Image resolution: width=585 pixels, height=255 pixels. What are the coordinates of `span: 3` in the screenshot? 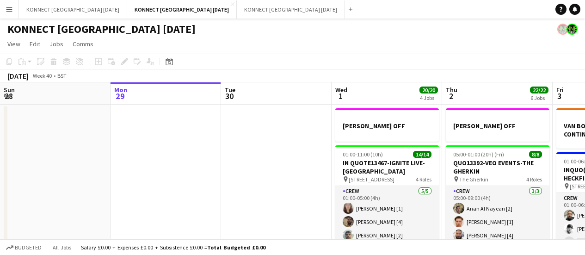 It's located at (559, 96).